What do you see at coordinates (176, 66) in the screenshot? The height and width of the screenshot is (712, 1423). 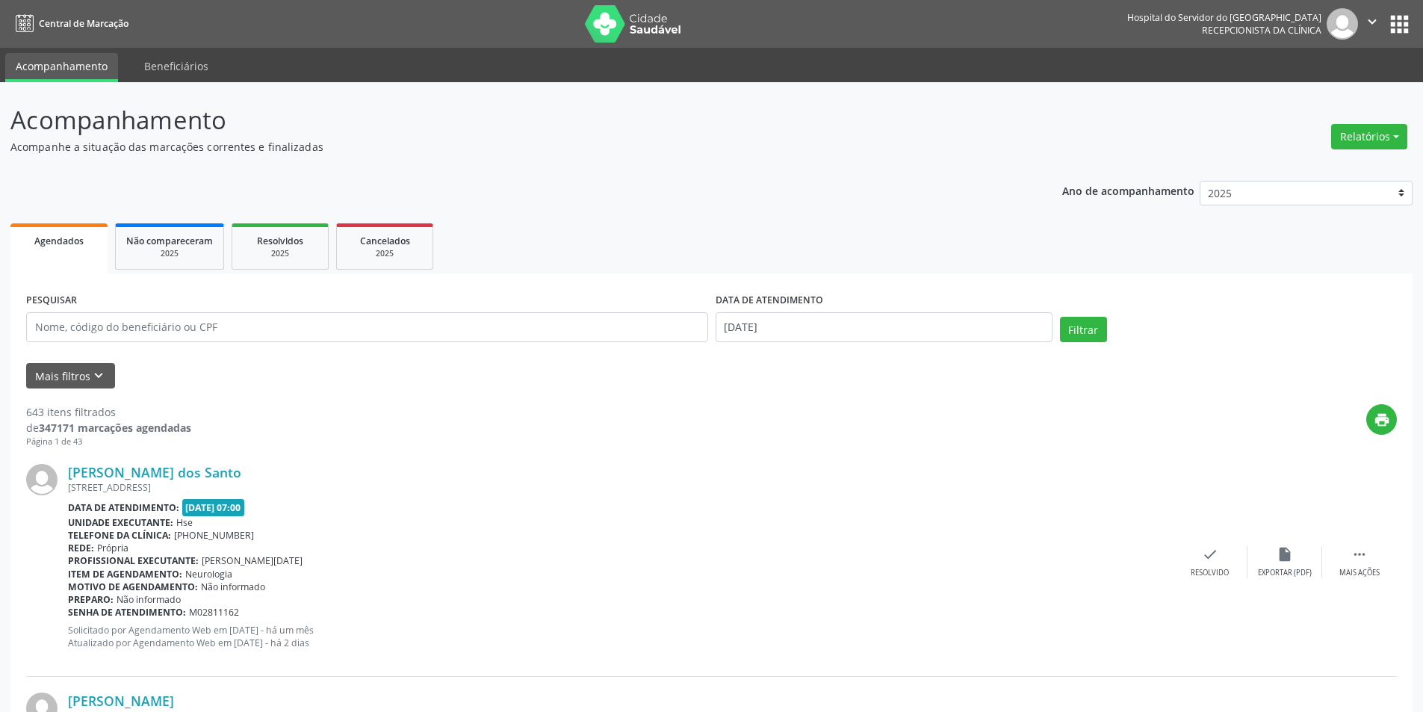 I see `a: Beneficiários` at bounding box center [176, 66].